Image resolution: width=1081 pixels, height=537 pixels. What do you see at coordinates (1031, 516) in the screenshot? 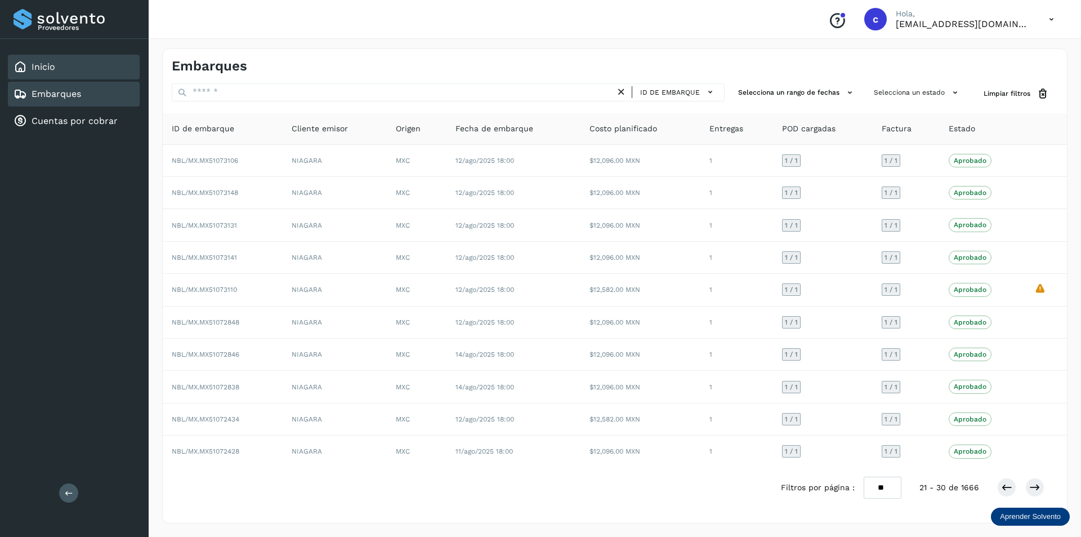
I see `p: Aprender Solvento` at bounding box center [1031, 516].